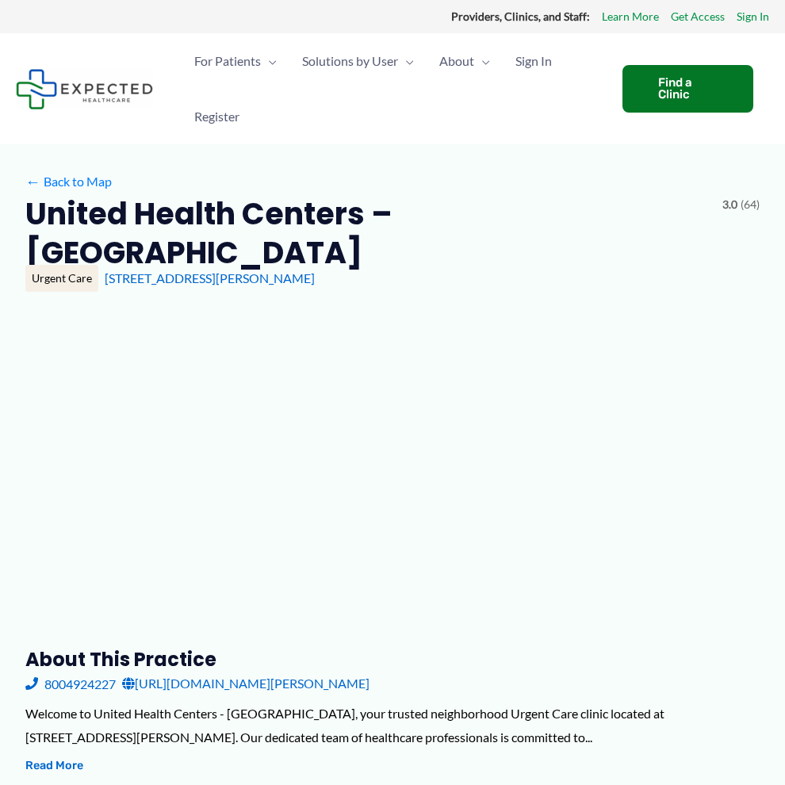 The width and height of the screenshot is (785, 785). Describe the element at coordinates (236, 61) in the screenshot. I see `a: For PatientsMenu Toggle` at that location.